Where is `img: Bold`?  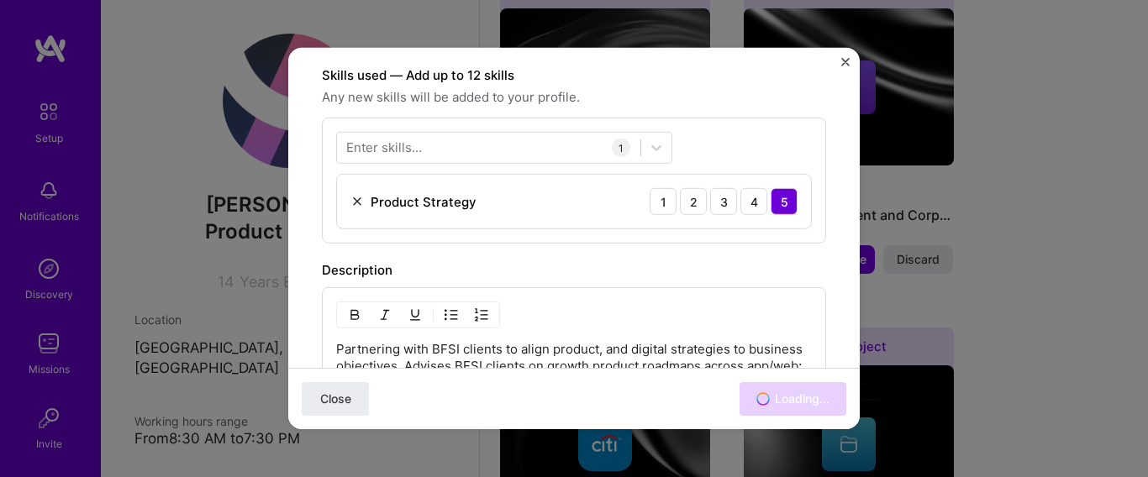 img: Bold is located at coordinates (355, 315).